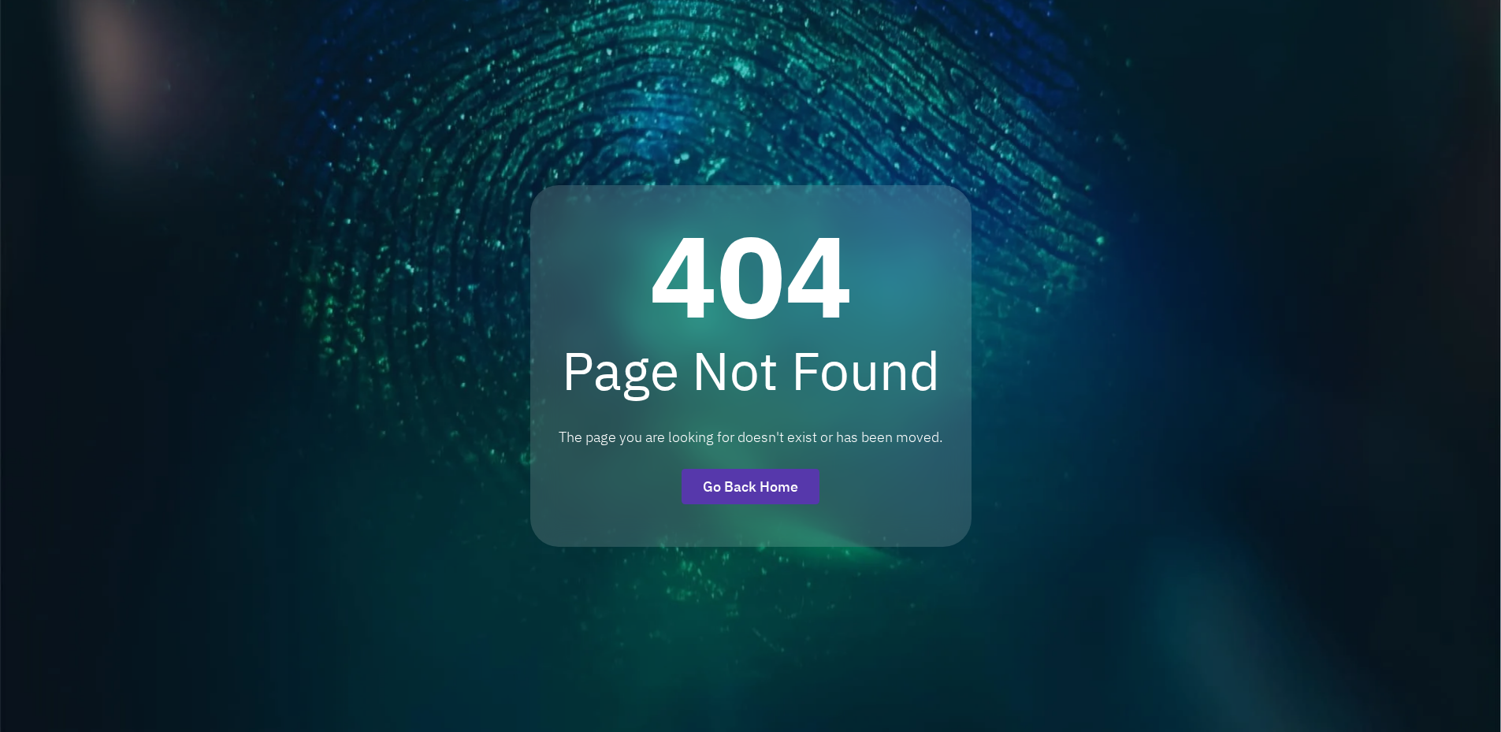 The width and height of the screenshot is (1501, 732). Describe the element at coordinates (751, 371) in the screenshot. I see `h2: Page Not Found` at that location.